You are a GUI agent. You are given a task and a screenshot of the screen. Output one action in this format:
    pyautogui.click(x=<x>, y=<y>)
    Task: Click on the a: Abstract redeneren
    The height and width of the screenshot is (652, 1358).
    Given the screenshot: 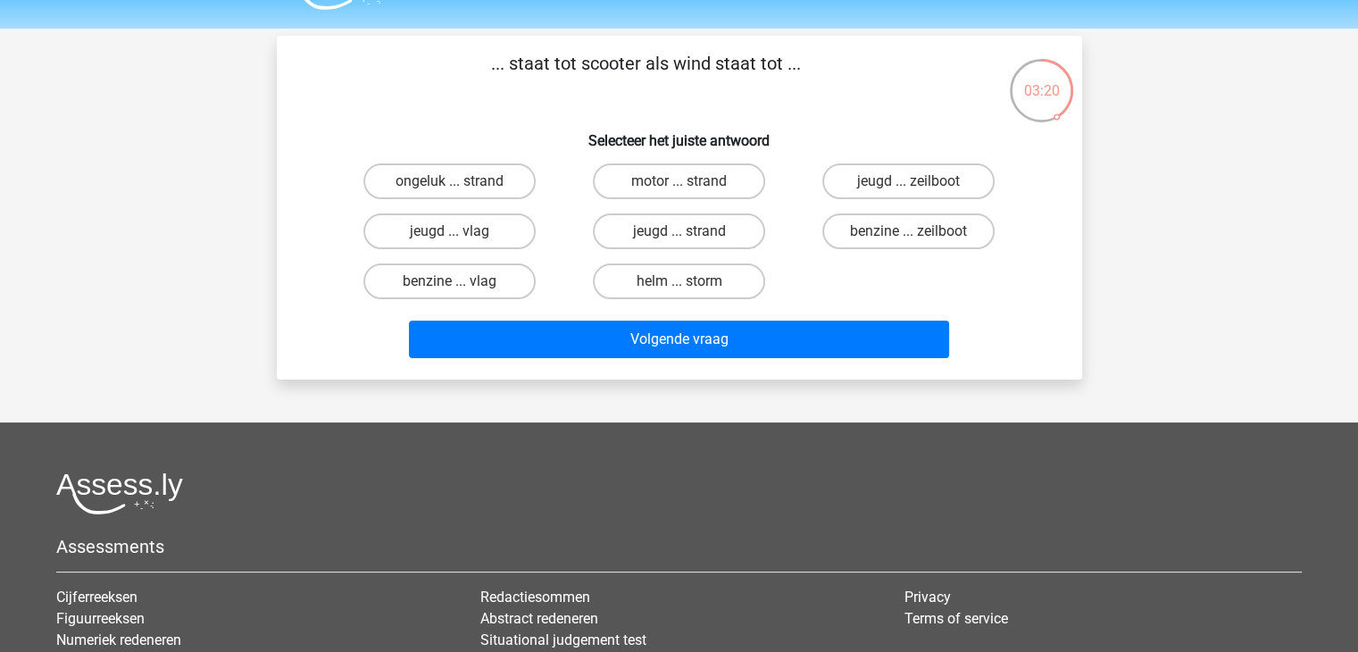 What is the action you would take?
    pyautogui.click(x=539, y=618)
    